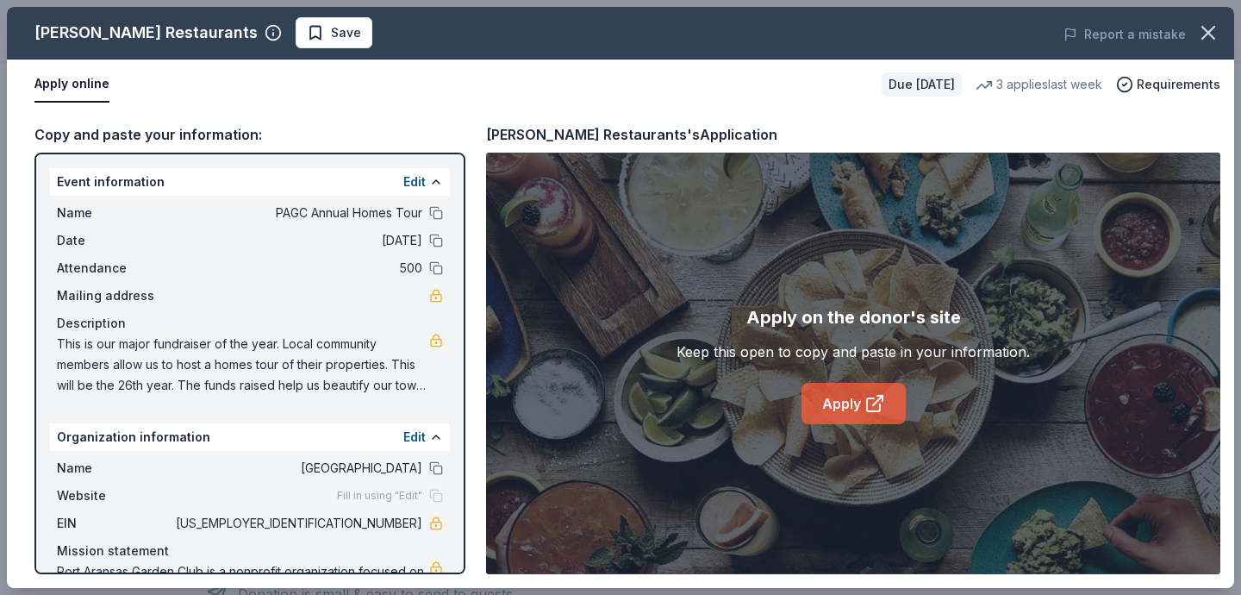 The width and height of the screenshot is (1241, 595). What do you see at coordinates (115, 296) in the screenshot?
I see `span: Mailing address` at bounding box center [115, 296].